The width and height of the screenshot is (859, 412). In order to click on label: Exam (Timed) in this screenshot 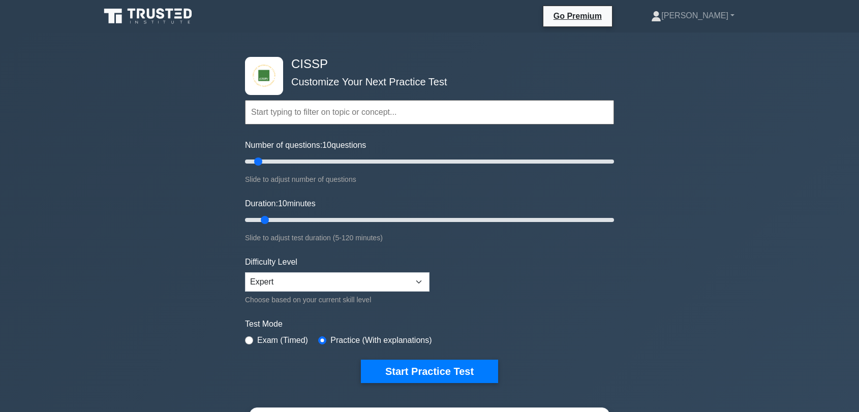, I will do `click(283, 341)`.